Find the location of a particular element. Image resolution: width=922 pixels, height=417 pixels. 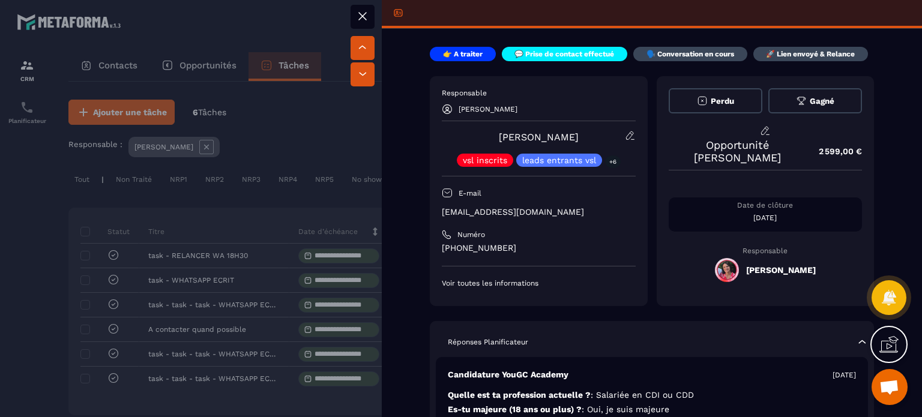

p: 👉 A traiter is located at coordinates (463, 54).